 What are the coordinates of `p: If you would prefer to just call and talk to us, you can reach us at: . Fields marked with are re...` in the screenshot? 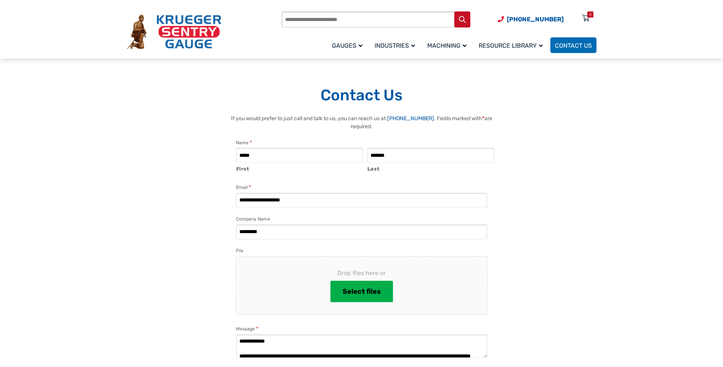 It's located at (362, 122).